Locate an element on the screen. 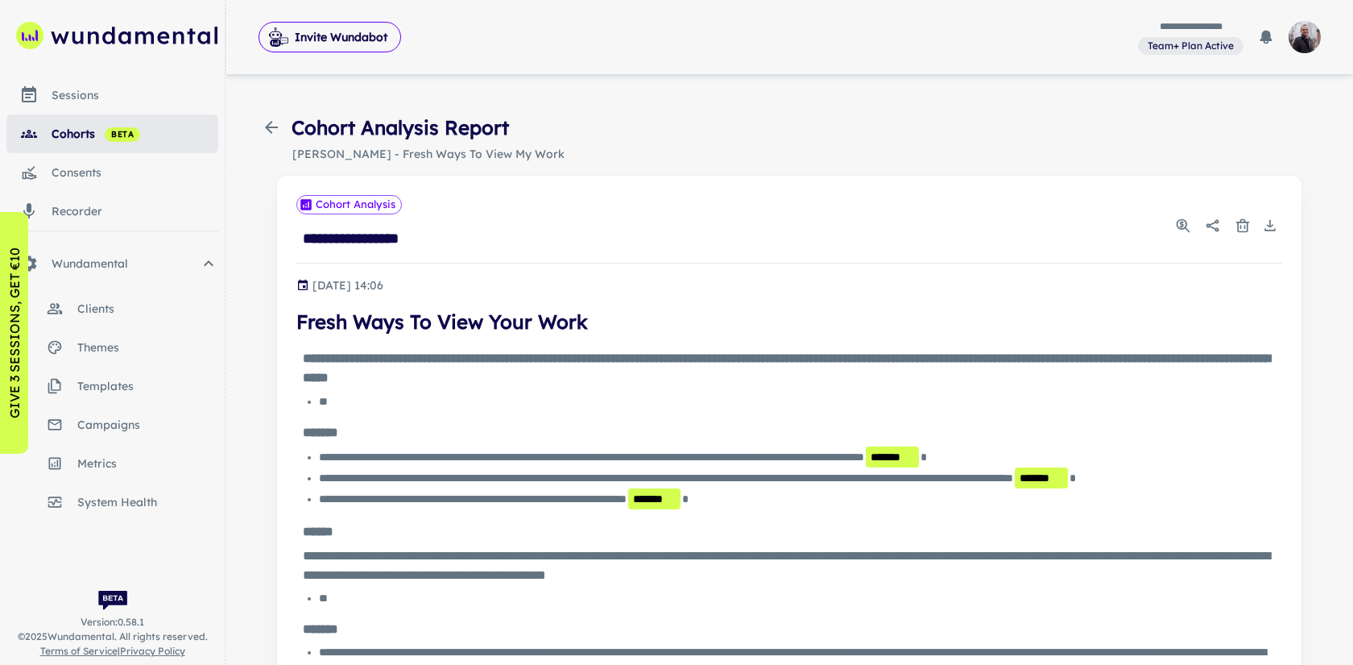  img: photoURL is located at coordinates (1305, 37).